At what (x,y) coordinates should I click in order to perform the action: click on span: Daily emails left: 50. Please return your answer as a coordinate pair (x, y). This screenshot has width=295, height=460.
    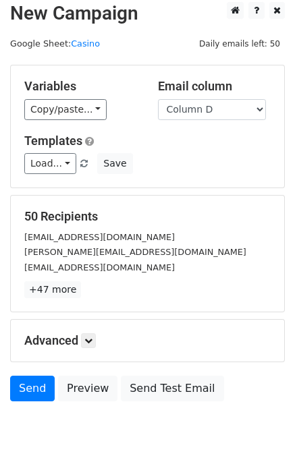
    Looking at the image, I should click on (239, 44).